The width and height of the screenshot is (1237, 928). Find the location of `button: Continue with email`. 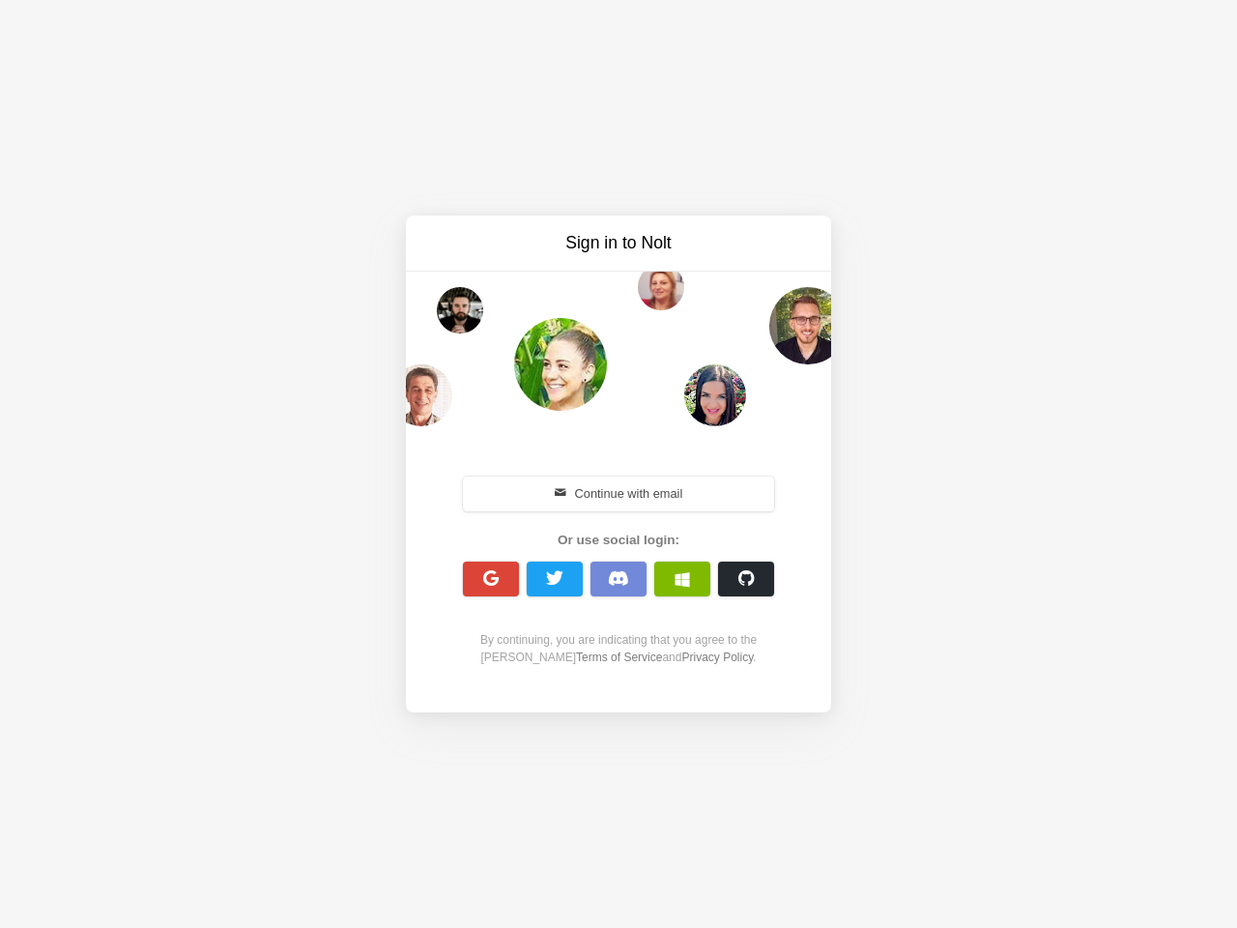

button: Continue with email is located at coordinates (618, 494).